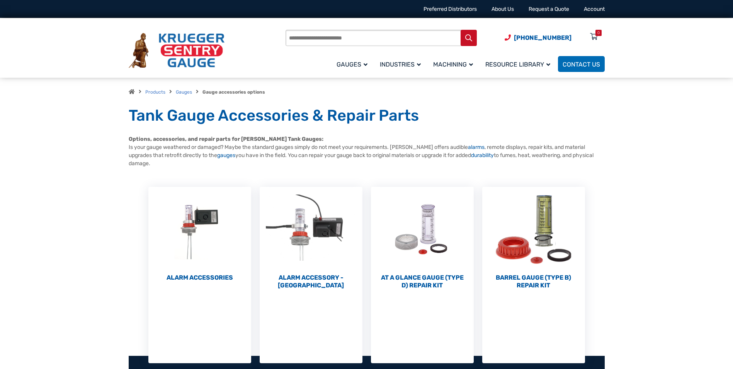  What do you see at coordinates (581, 64) in the screenshot?
I see `span: Contact Us` at bounding box center [581, 64].